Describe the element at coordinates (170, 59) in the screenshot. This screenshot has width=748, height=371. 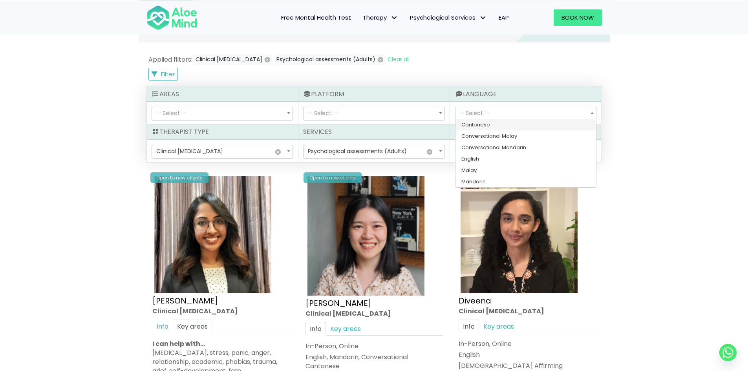
I see `span: Applied filters:` at that location.